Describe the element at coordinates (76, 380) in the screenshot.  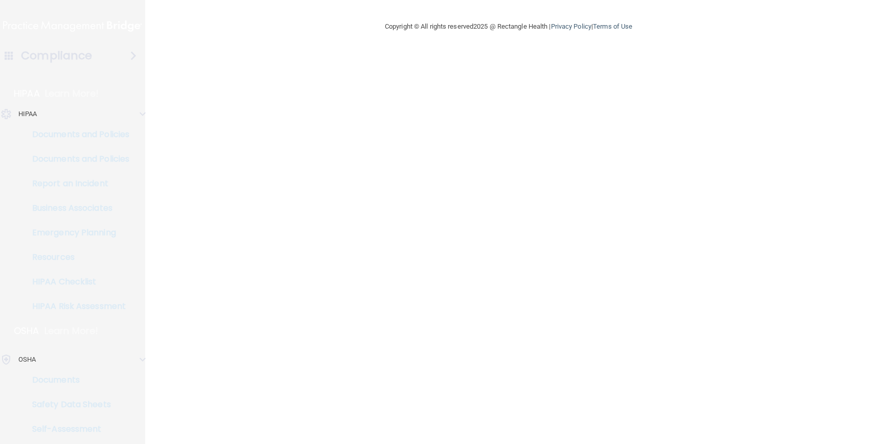
I see `p: Documents` at that location.